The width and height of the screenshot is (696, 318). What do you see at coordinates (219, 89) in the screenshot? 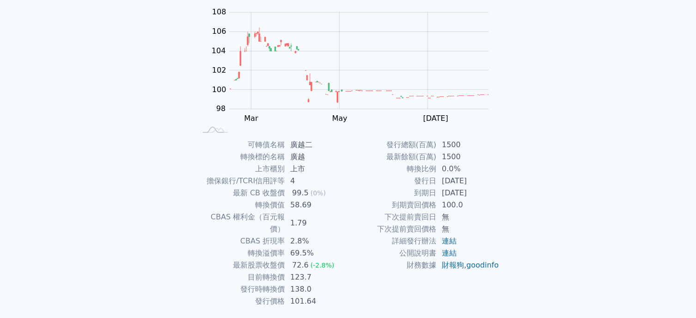
I see `tspan: 100` at bounding box center [219, 89].